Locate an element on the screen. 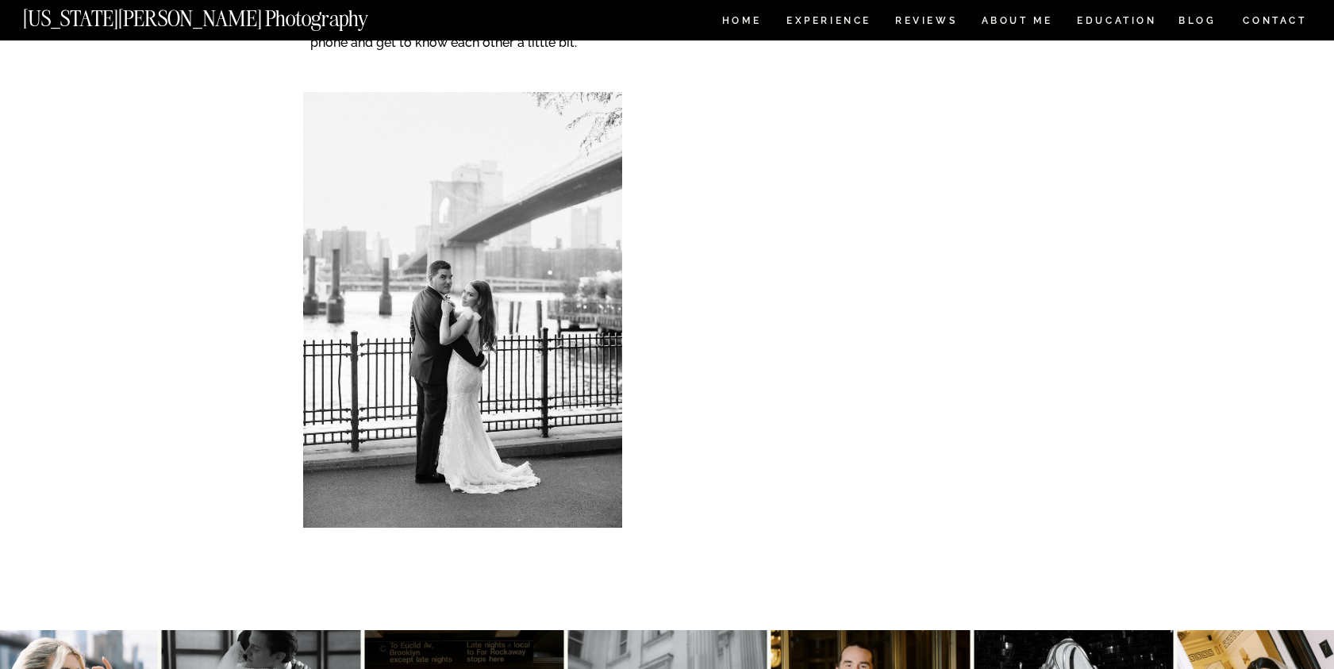 Image resolution: width=1334 pixels, height=669 pixels. nav: BLOG is located at coordinates (1197, 22).